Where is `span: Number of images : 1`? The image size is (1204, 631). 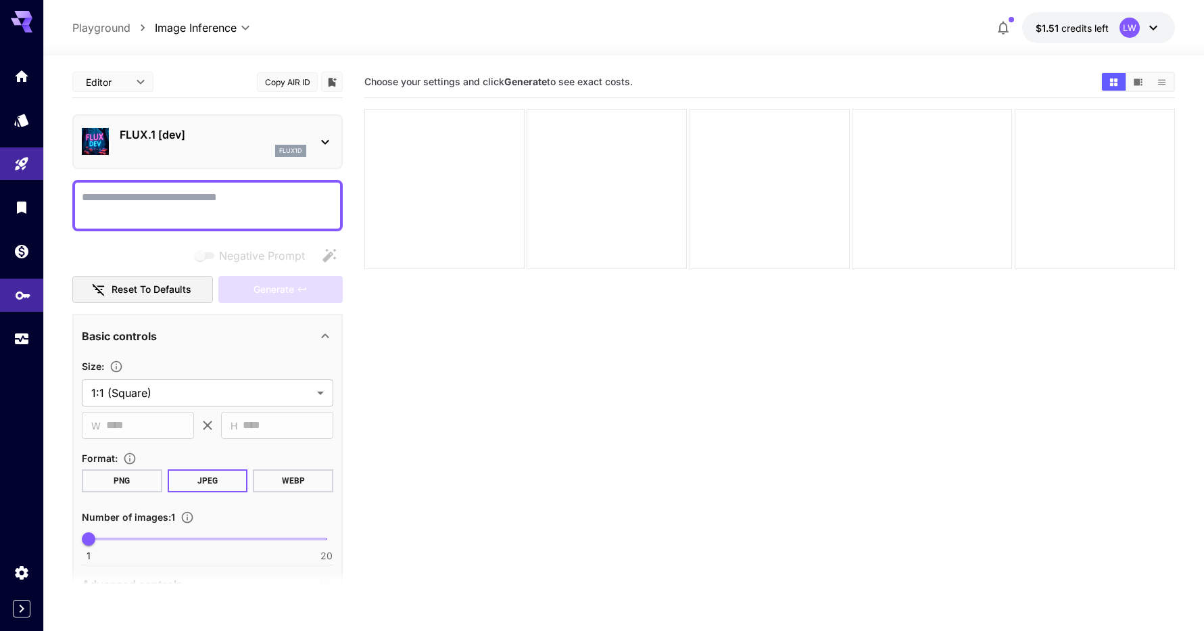 span: Number of images : 1 is located at coordinates (128, 516).